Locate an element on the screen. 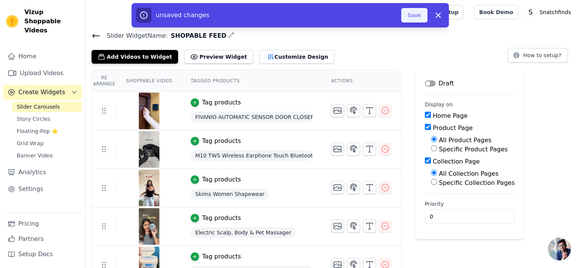 Image resolution: width=580 pixels, height=268 pixels. a: Floating-Pop ⭐ is located at coordinates (47, 131).